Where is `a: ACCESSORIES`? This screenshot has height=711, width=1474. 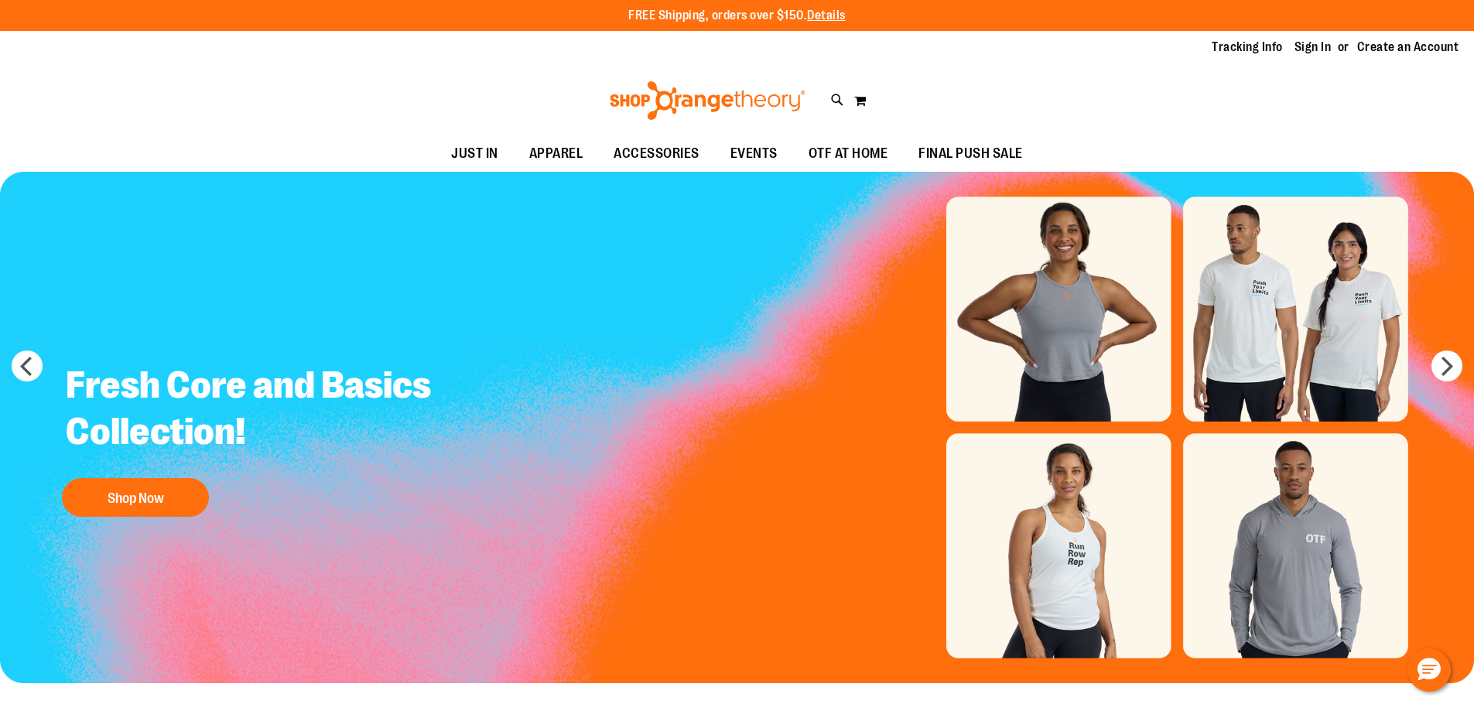 a: ACCESSORIES is located at coordinates (656, 154).